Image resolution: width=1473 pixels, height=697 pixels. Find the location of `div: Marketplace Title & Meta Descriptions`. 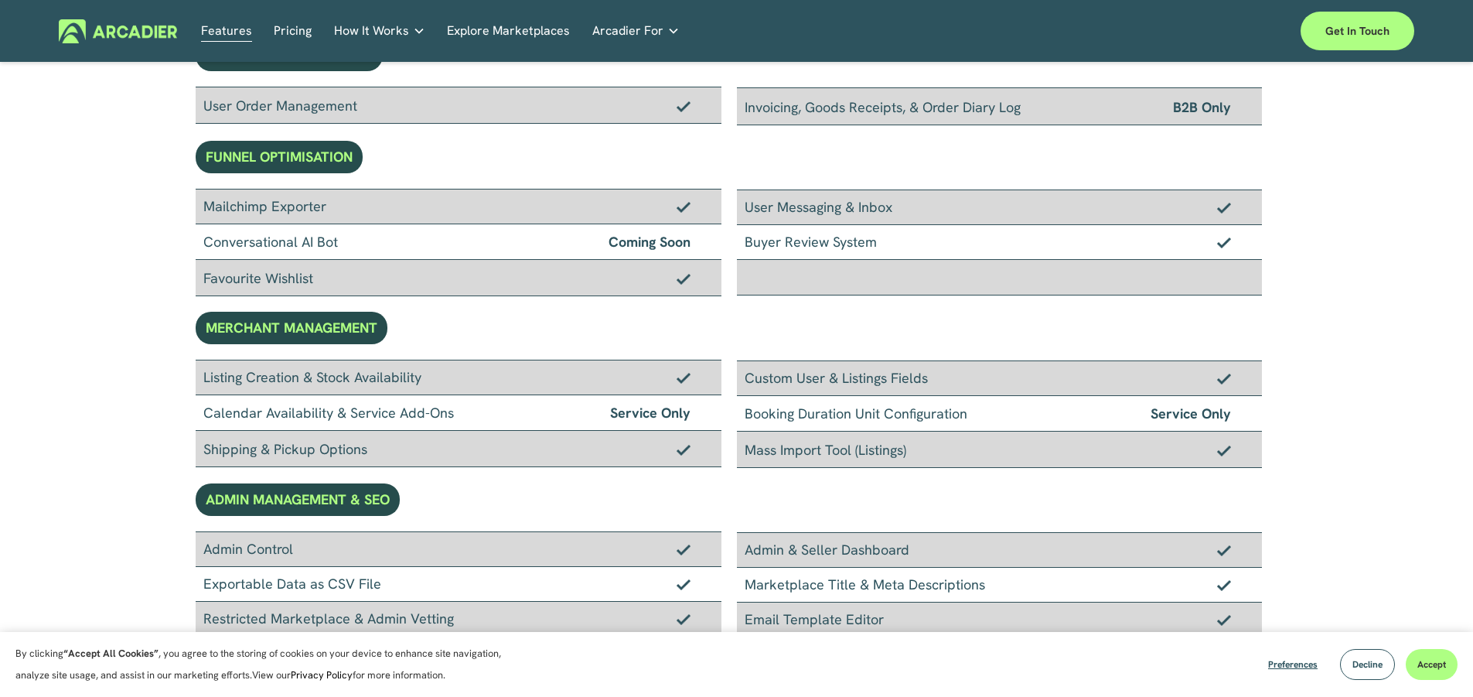

div: Marketplace Title & Meta Descriptions is located at coordinates (1000, 585).